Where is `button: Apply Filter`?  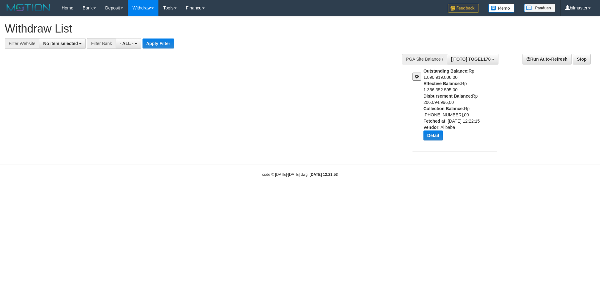
button: Apply Filter is located at coordinates (158, 43).